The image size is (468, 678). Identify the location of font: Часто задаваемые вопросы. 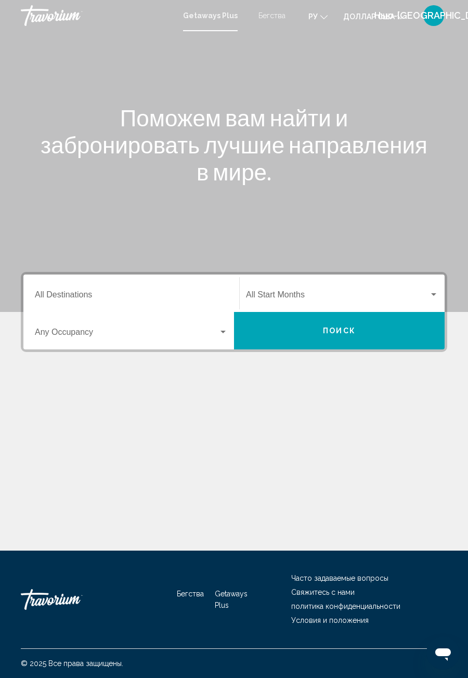
(339, 578).